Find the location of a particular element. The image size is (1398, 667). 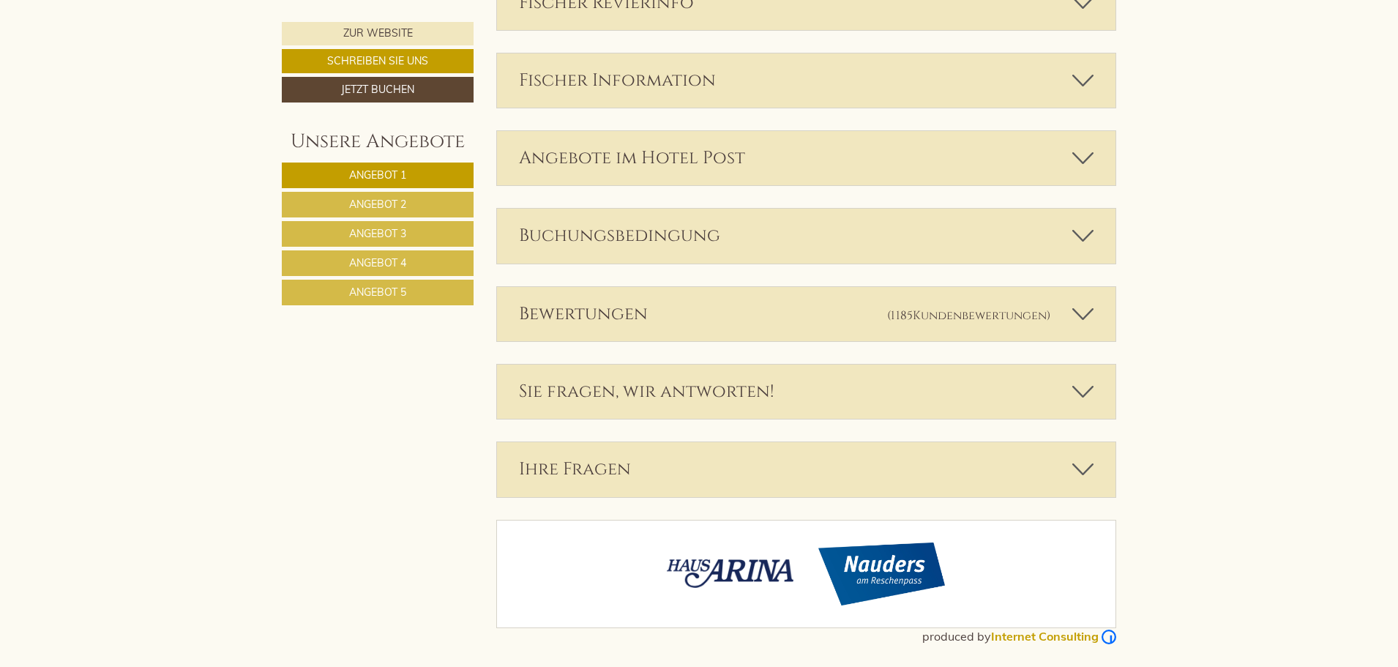

span: Angebot 2 is located at coordinates (378, 204).